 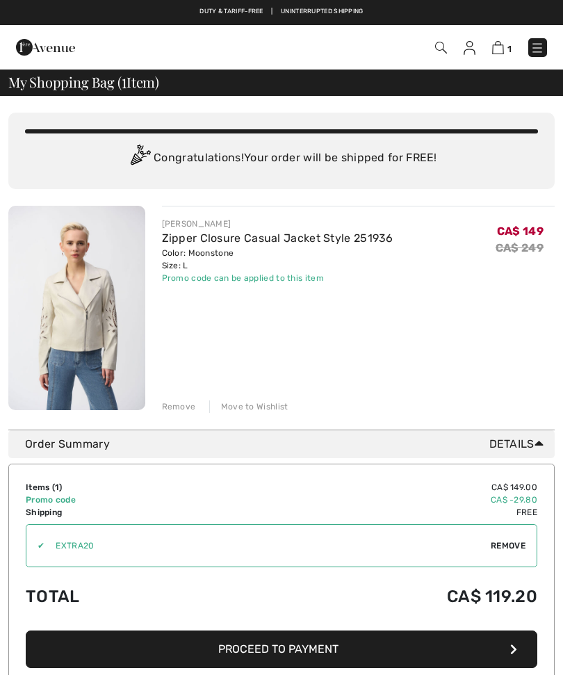 I want to click on td: Shipping, so click(x=121, y=512).